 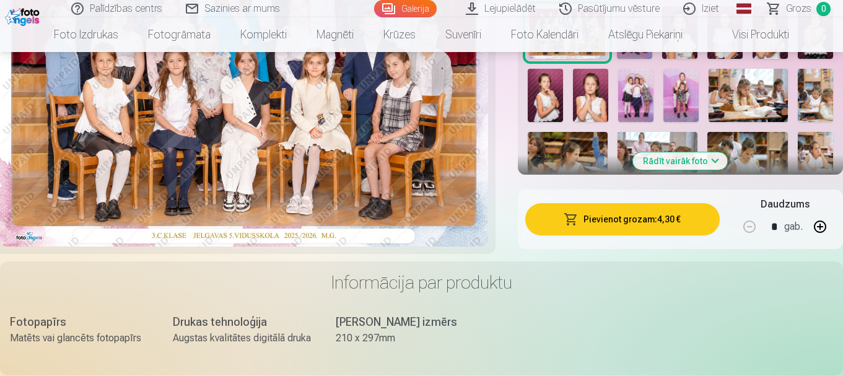 What do you see at coordinates (463, 35) in the screenshot?
I see `a: Suvenīri` at bounding box center [463, 35].